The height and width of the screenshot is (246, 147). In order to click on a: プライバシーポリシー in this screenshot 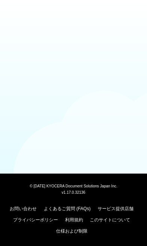, I will do `click(36, 220)`.